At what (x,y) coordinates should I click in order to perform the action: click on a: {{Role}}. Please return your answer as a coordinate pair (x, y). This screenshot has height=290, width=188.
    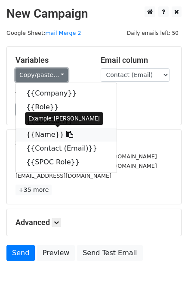
    Looking at the image, I should click on (66, 107).